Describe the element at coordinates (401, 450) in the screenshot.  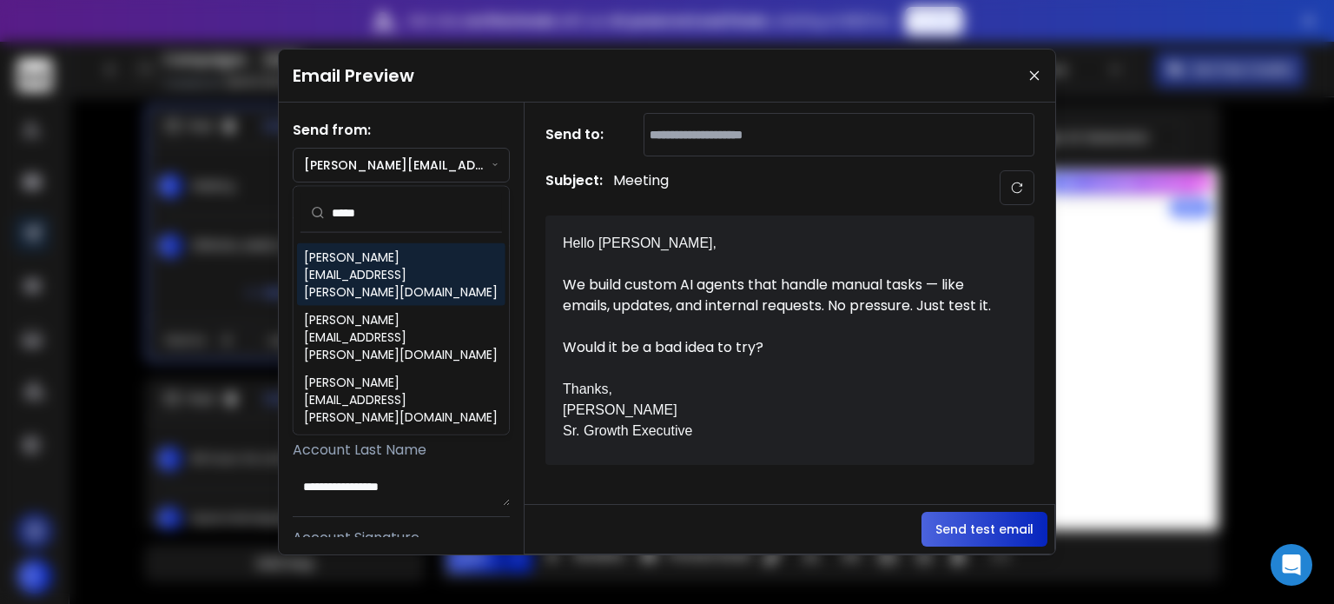
I see `p: Account Last Name` at that location.